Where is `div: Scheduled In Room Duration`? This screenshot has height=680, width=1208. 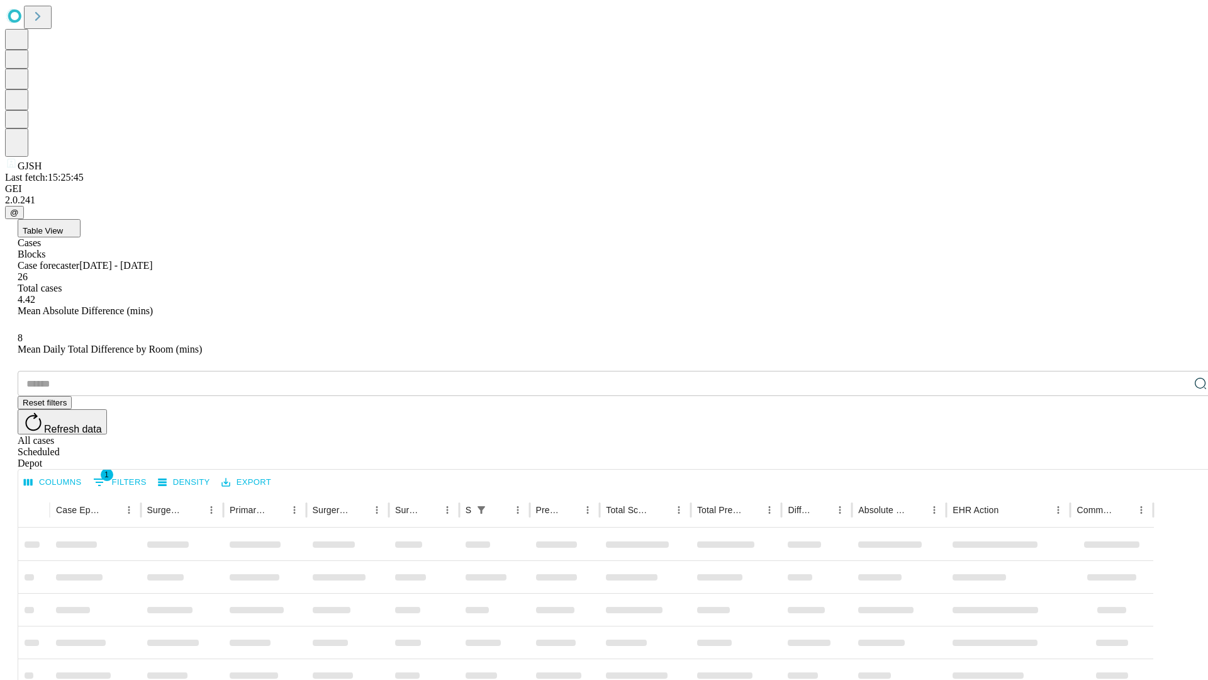
div: Scheduled In Room Duration is located at coordinates (468, 510).